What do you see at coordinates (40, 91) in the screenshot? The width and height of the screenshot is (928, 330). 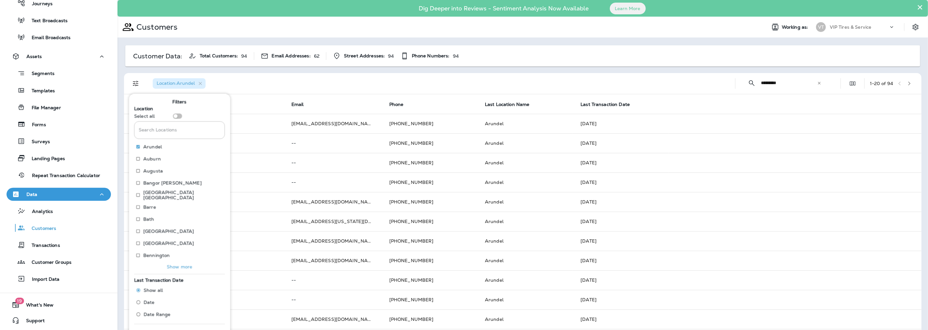 I see `p: Templates` at bounding box center [40, 91].